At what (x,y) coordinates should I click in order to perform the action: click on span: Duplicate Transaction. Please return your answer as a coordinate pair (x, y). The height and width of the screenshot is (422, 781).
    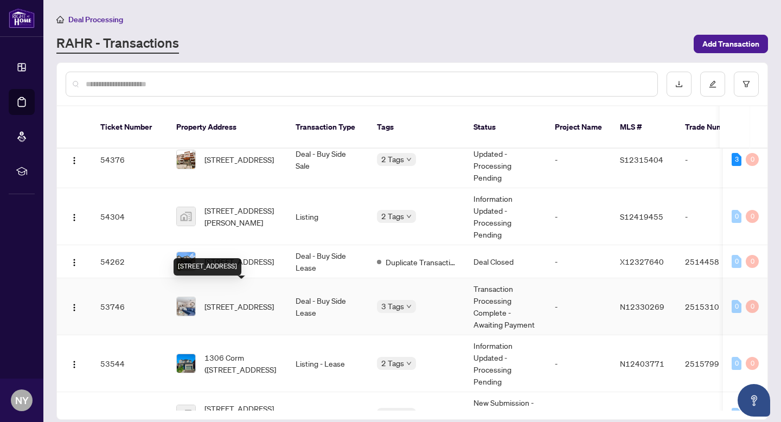
    Looking at the image, I should click on (421, 262).